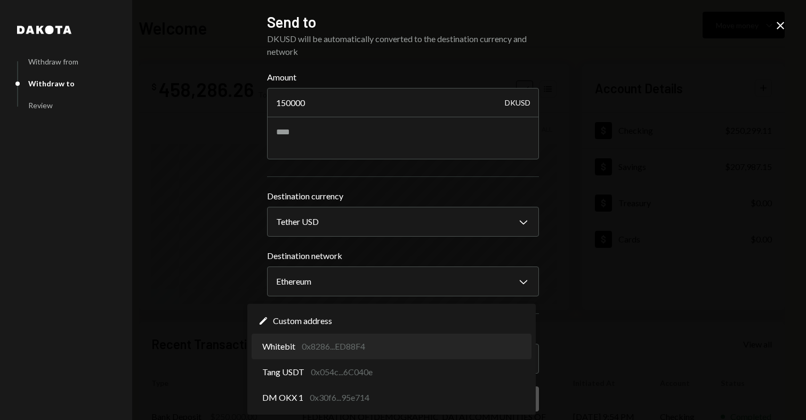 This screenshot has height=420, width=806. I want to click on span: Custom address, so click(302, 321).